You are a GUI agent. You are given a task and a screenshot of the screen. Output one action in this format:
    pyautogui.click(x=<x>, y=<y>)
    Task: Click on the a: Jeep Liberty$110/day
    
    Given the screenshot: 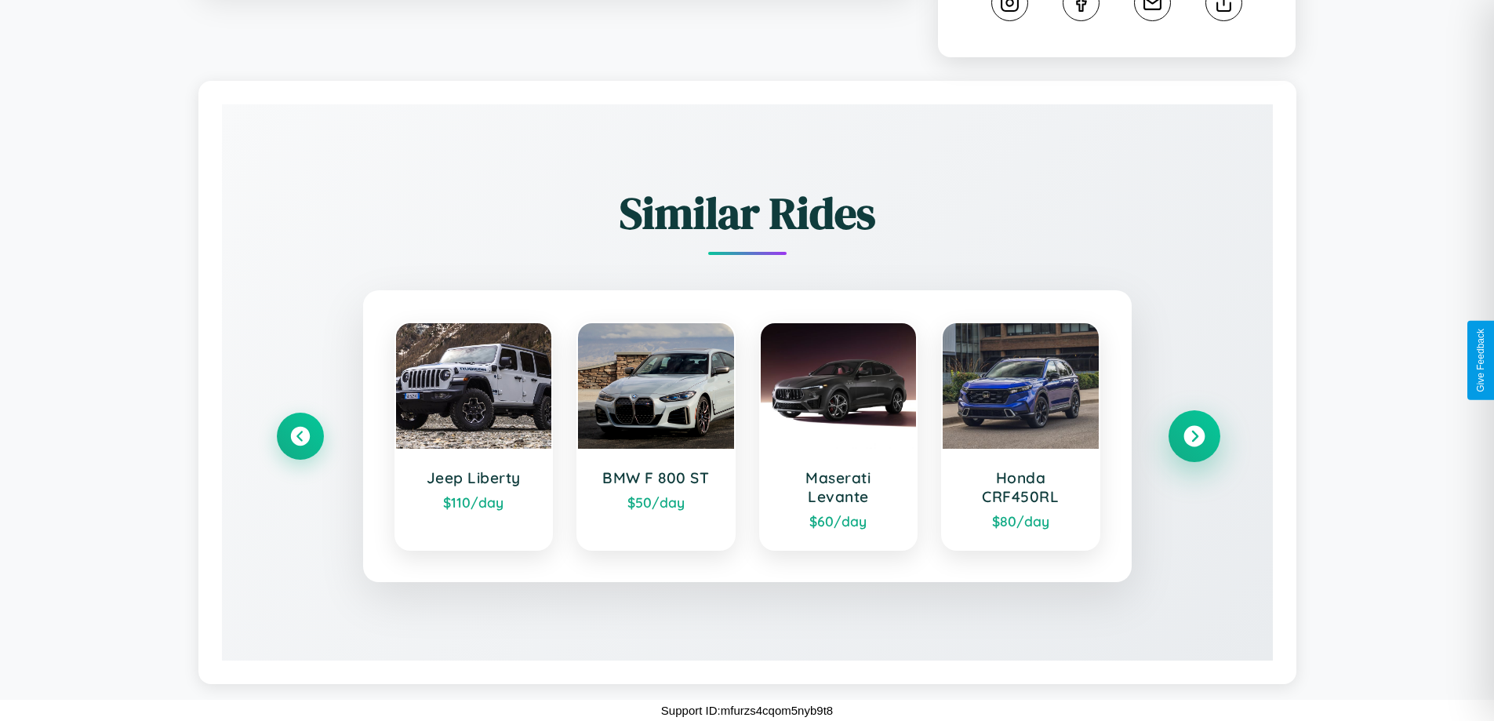 What is the action you would take?
    pyautogui.click(x=474, y=436)
    